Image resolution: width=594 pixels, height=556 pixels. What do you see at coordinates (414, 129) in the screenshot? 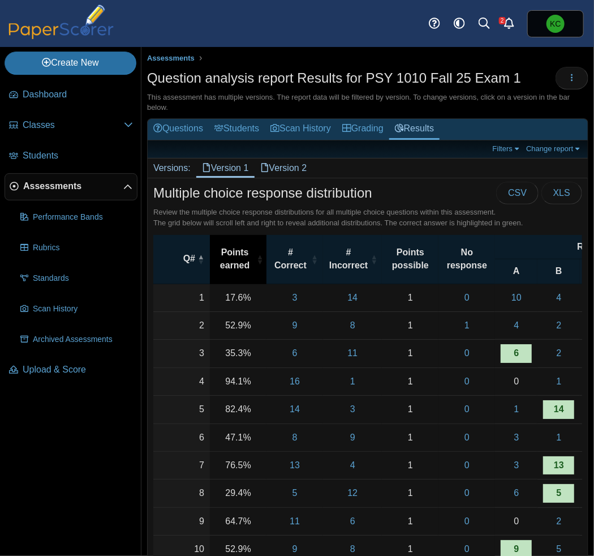
I see `a: Results` at bounding box center [414, 129].